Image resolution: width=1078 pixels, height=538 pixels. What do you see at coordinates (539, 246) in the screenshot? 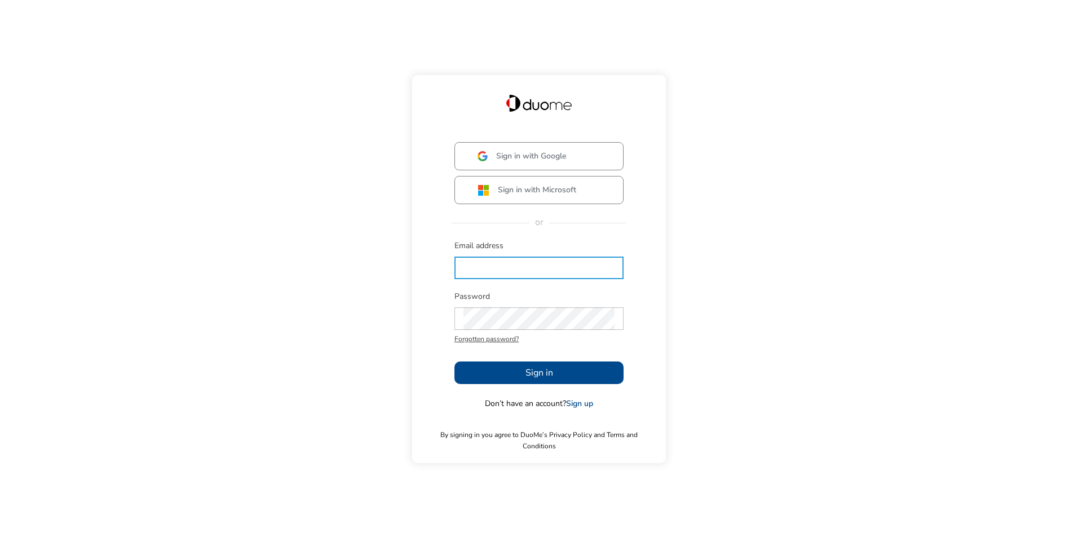
I see `span: Email address` at bounding box center [539, 246].